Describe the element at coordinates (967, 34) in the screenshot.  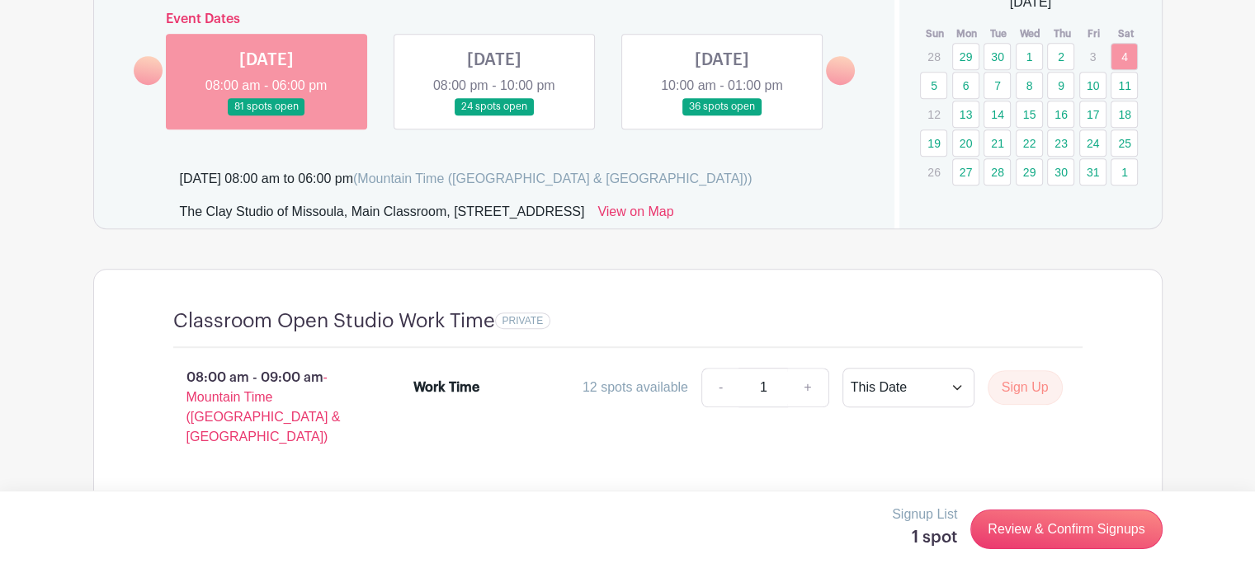
I see `th: Mon` at that location.